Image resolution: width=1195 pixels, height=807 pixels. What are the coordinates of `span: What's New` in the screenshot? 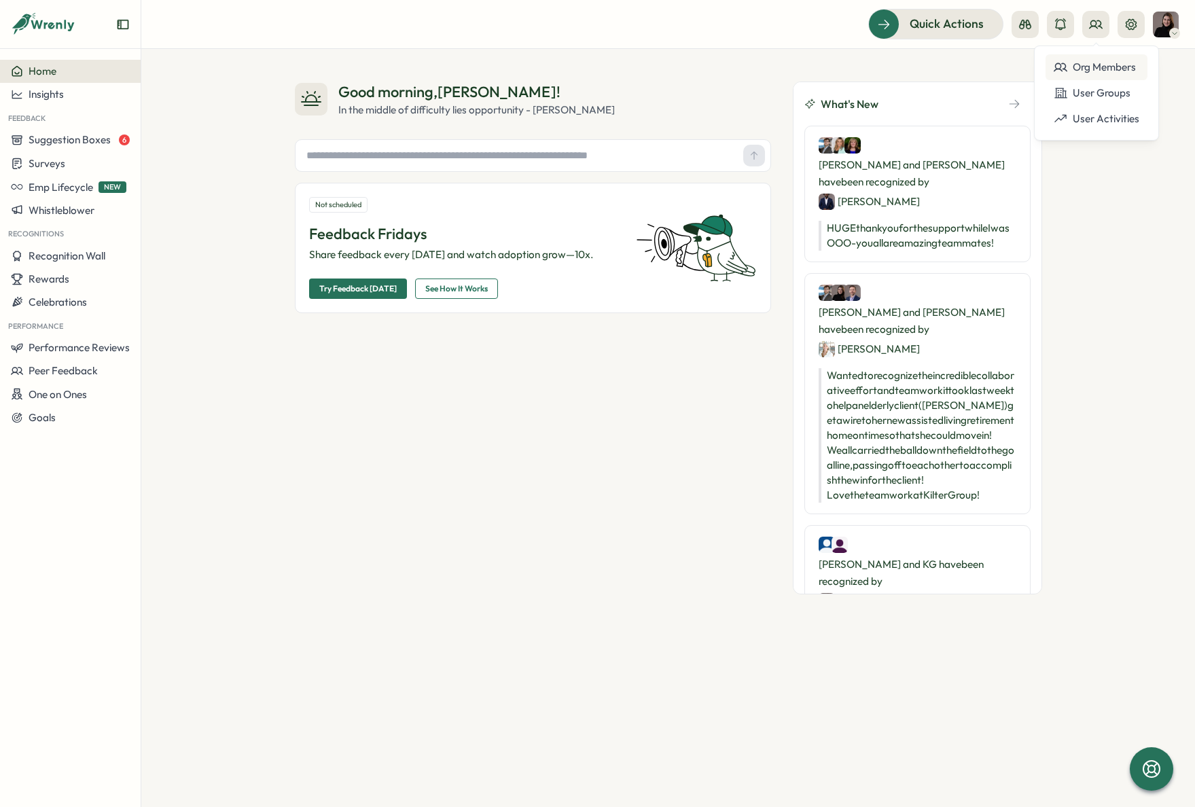 It's located at (849, 104).